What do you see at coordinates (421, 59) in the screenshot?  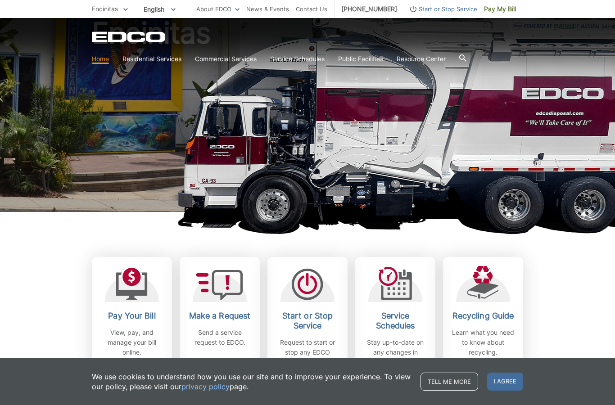 I see `a: Resource Center` at bounding box center [421, 59].